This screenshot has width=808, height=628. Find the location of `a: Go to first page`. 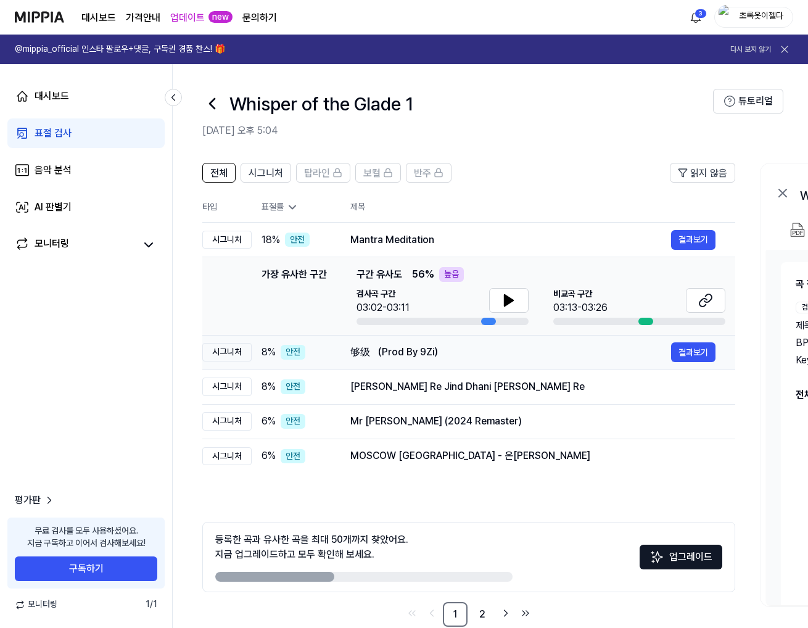

a: Go to first page is located at coordinates (412, 613).